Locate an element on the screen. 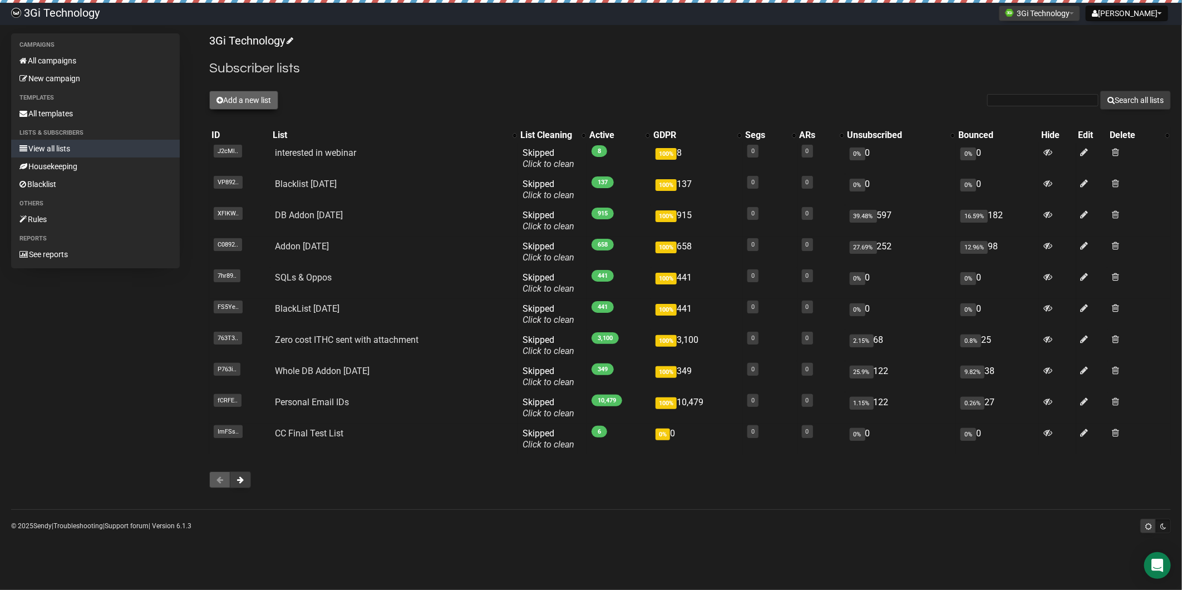  button: 3Gi Technology is located at coordinates (1039, 13).